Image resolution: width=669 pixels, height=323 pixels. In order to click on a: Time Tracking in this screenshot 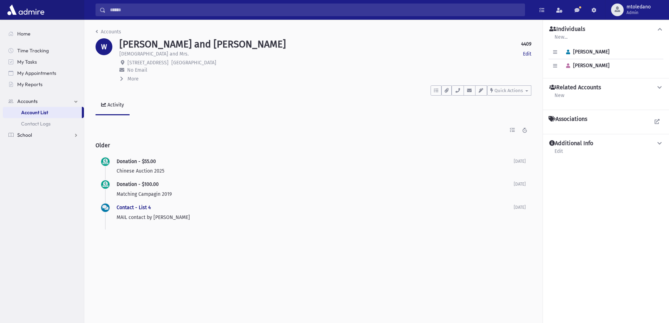, I will do `click(43, 51)`.